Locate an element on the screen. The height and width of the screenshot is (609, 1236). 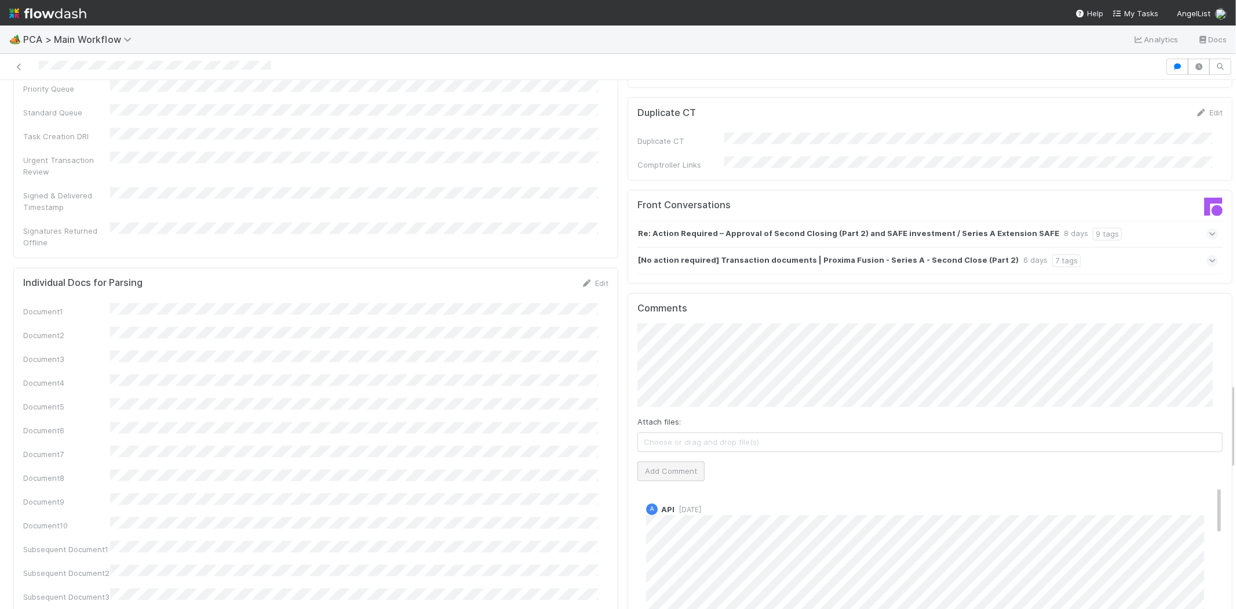
button: Add Comment is located at coordinates (671, 471).